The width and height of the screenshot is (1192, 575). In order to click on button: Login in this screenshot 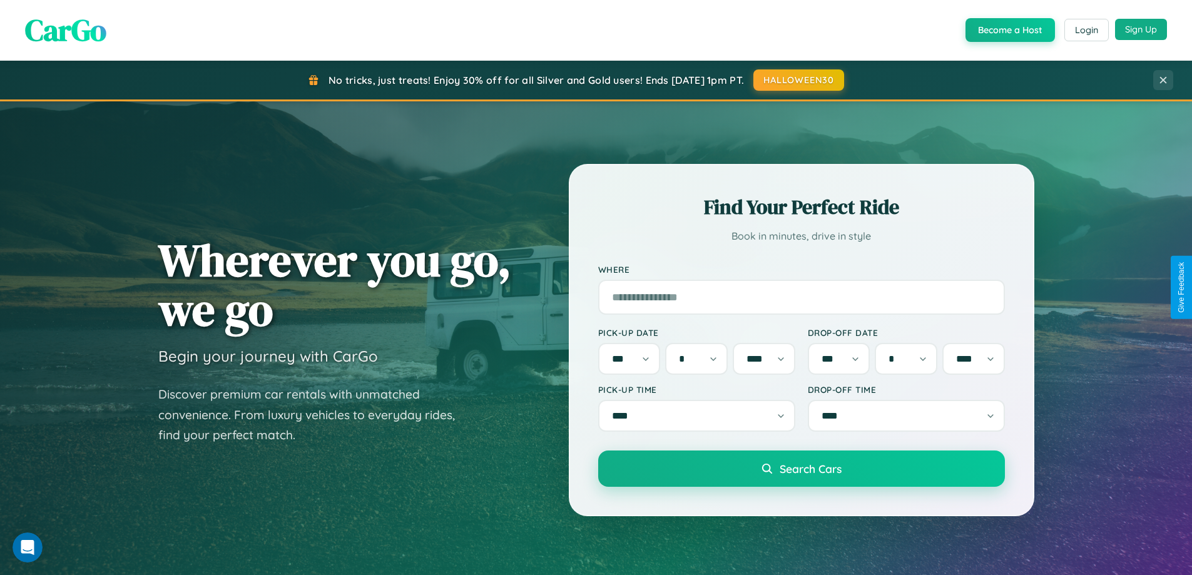, I will do `click(1086, 30)`.